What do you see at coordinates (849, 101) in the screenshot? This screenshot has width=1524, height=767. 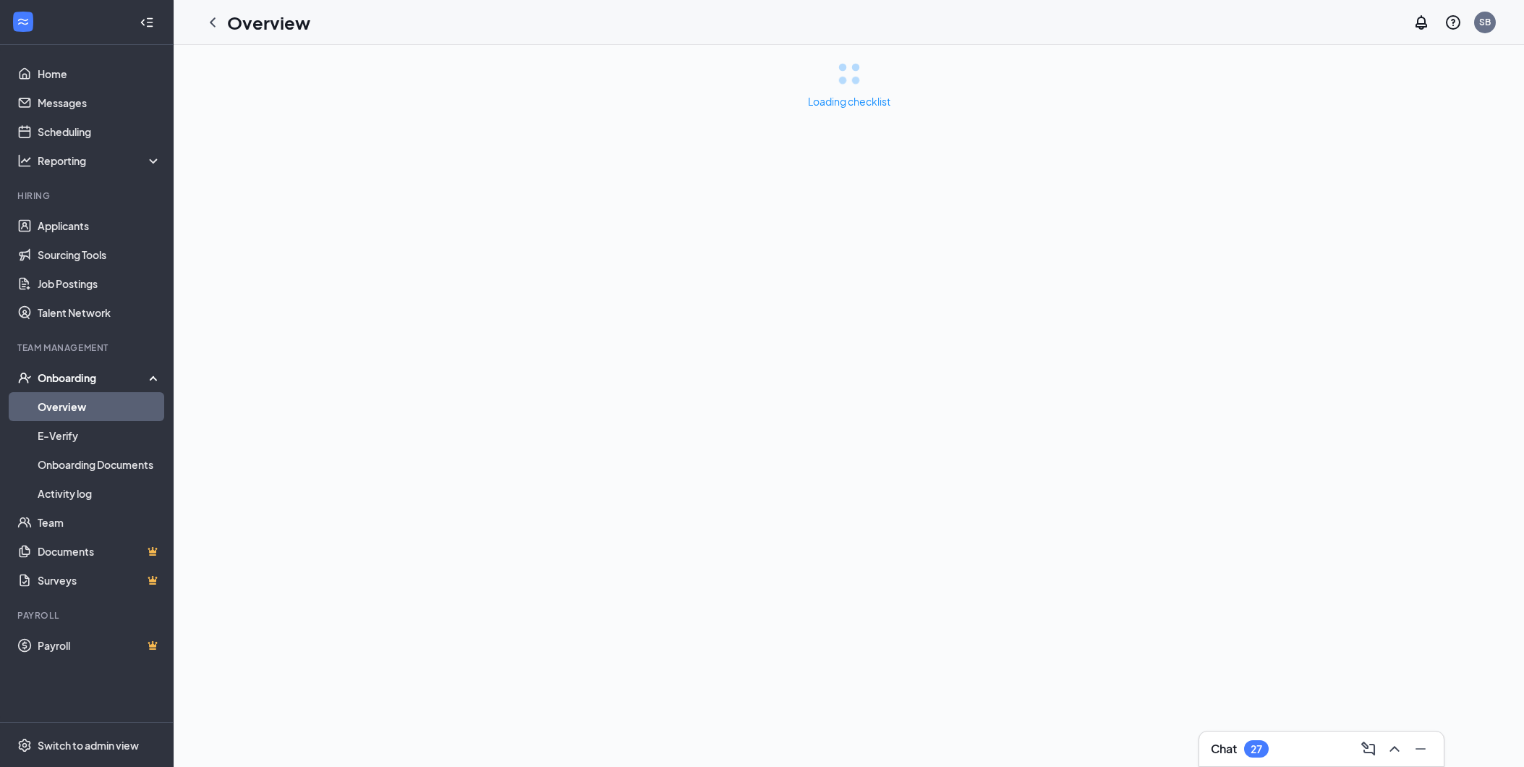 I see `p: Loading checklist` at bounding box center [849, 101].